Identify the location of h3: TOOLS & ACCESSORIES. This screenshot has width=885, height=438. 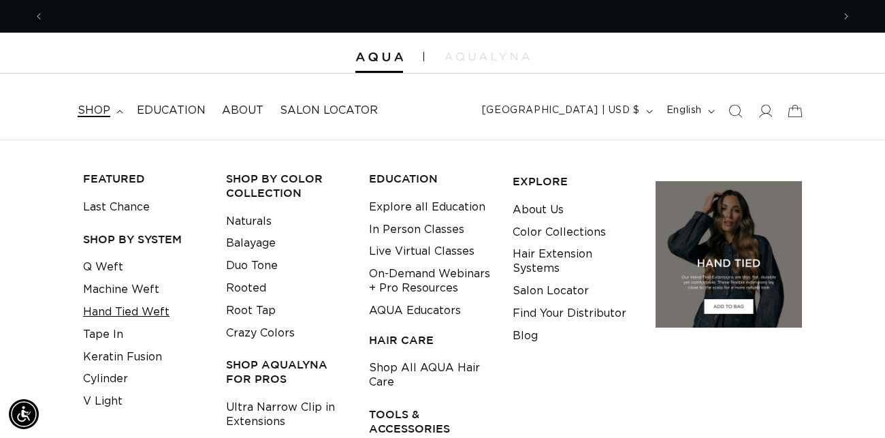
(429, 421).